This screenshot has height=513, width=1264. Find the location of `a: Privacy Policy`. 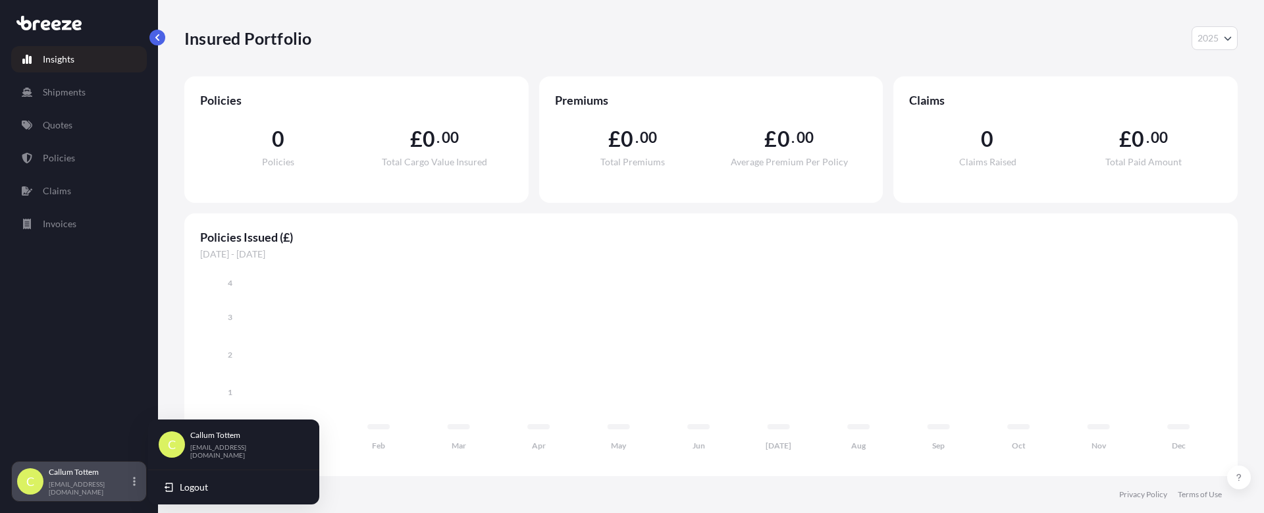

a: Privacy Policy is located at coordinates (1143, 494).